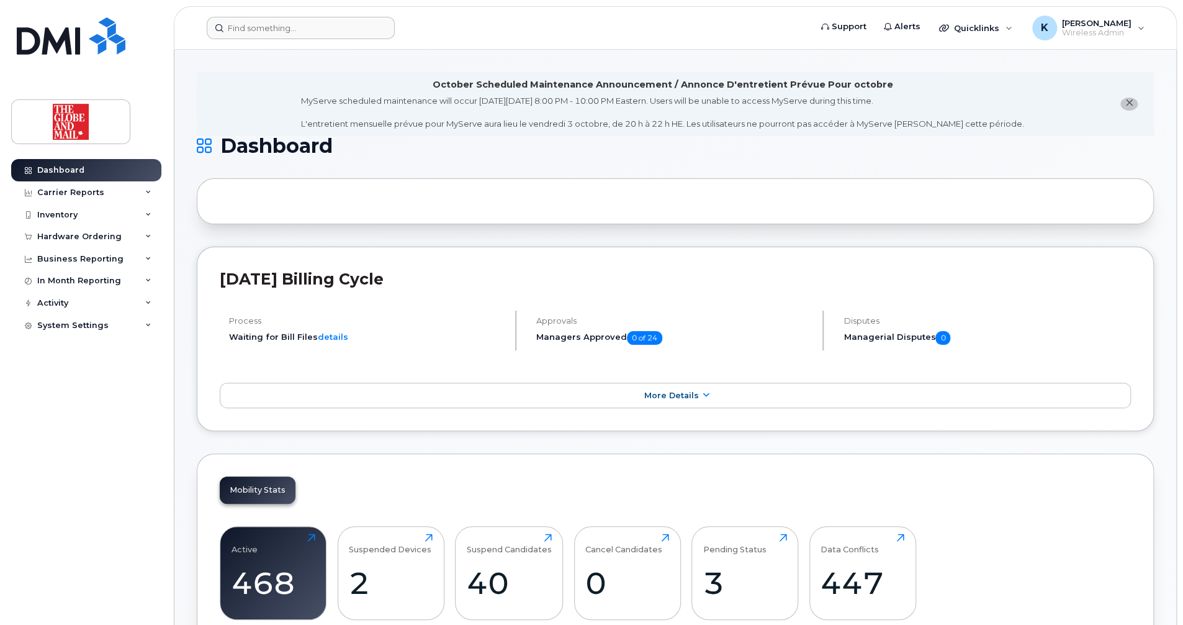 The height and width of the screenshot is (625, 1183). I want to click on div: 2, so click(391, 582).